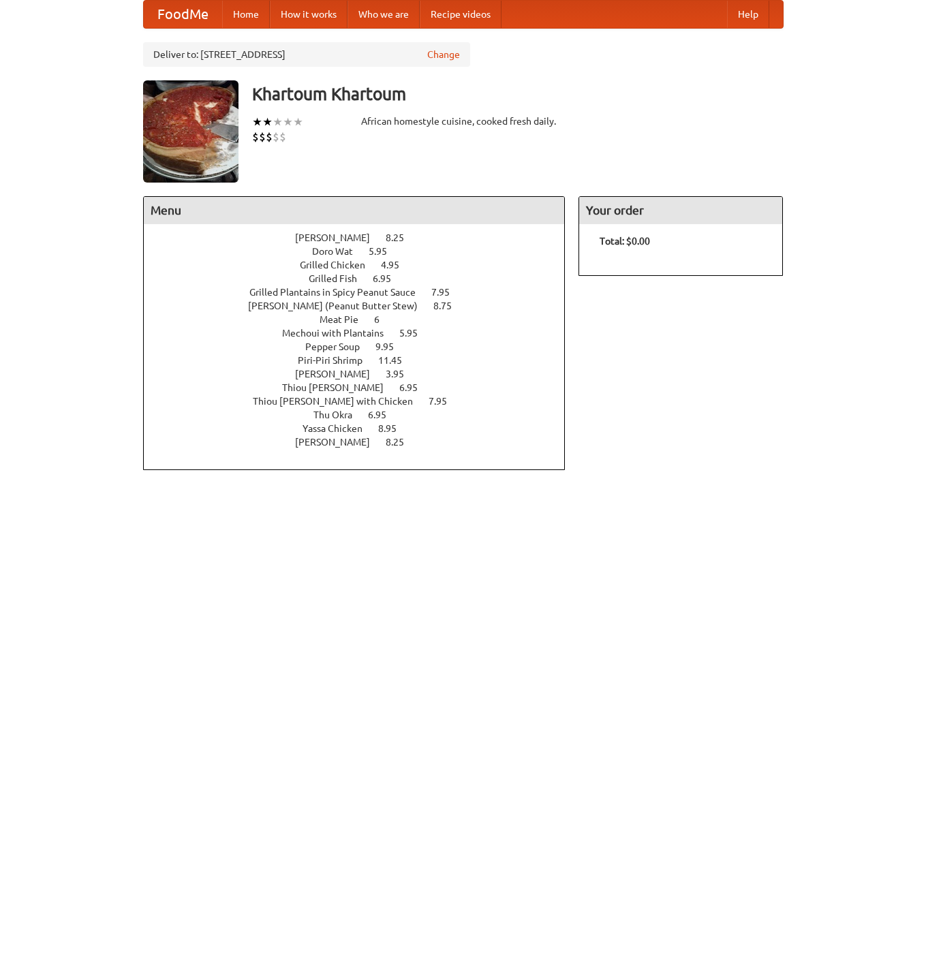 This screenshot has width=926, height=964. I want to click on span: Piri-Piri Shrimp, so click(337, 360).